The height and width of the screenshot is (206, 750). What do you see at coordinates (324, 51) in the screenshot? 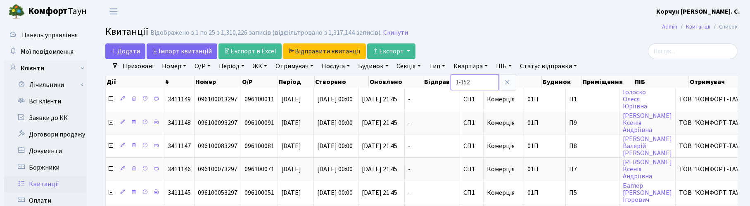
I see `a: Відправити квитанції` at bounding box center [324, 51].